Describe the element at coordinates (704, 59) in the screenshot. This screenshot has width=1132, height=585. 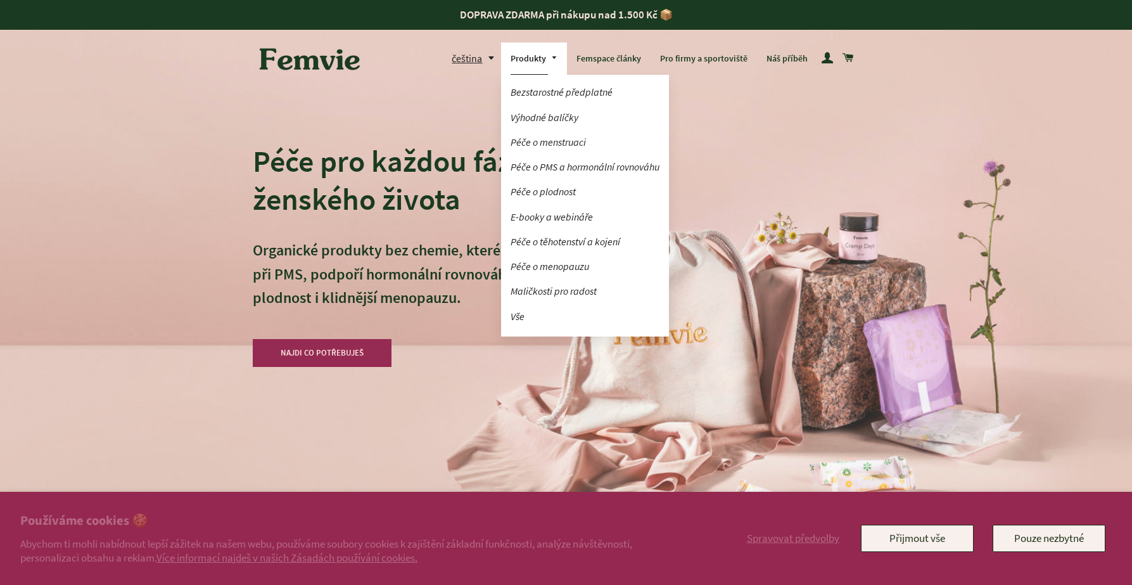
I see `a: Pro firmy a sportoviště` at that location.